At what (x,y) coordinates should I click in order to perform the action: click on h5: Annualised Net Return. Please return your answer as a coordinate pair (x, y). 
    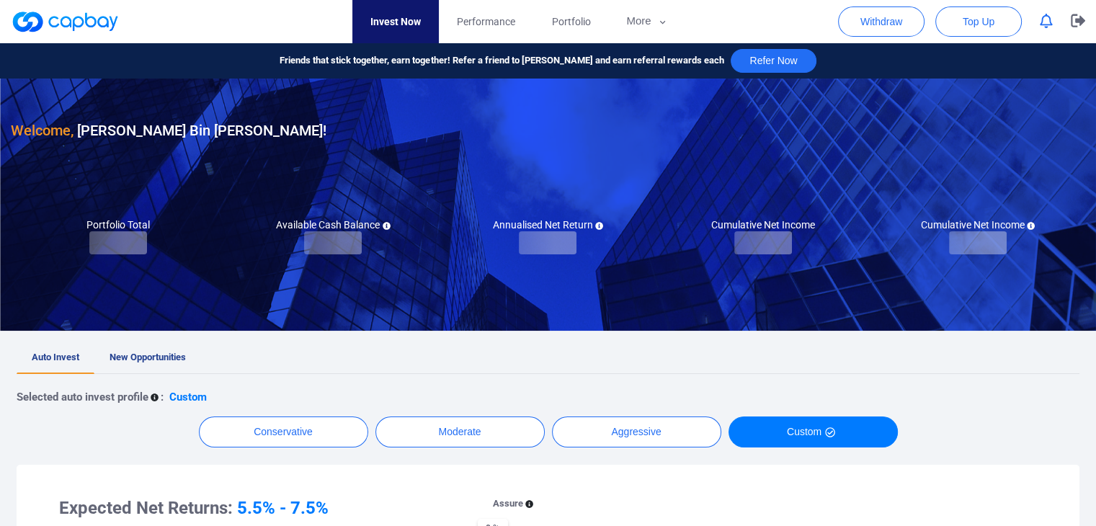
    Looking at the image, I should click on (548, 225).